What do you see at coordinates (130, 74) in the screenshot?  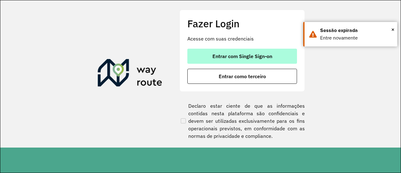 I see `img: Roteirizador AmbevTech` at bounding box center [130, 74].